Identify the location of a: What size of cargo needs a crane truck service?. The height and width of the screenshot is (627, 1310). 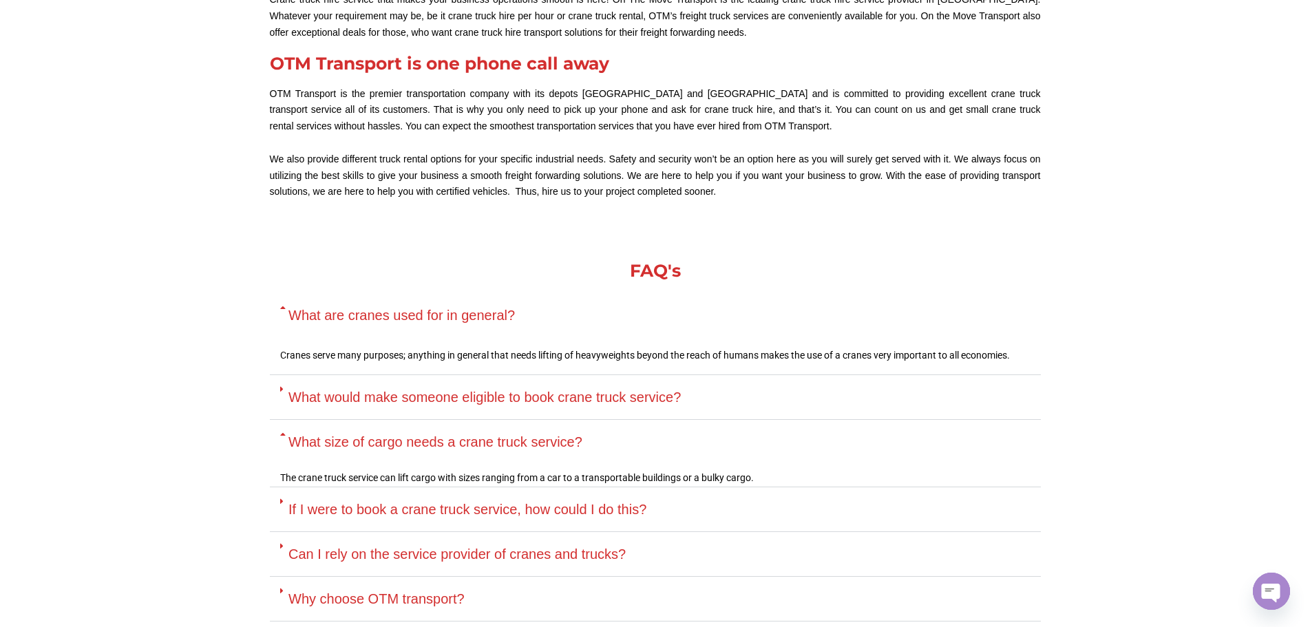
(435, 442).